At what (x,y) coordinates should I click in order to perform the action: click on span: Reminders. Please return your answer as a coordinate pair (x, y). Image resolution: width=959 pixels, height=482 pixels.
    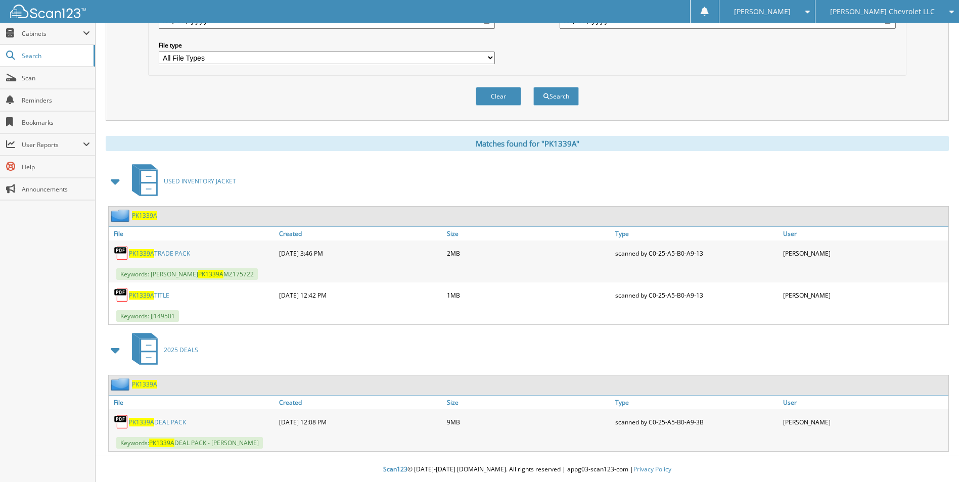
    Looking at the image, I should click on (56, 100).